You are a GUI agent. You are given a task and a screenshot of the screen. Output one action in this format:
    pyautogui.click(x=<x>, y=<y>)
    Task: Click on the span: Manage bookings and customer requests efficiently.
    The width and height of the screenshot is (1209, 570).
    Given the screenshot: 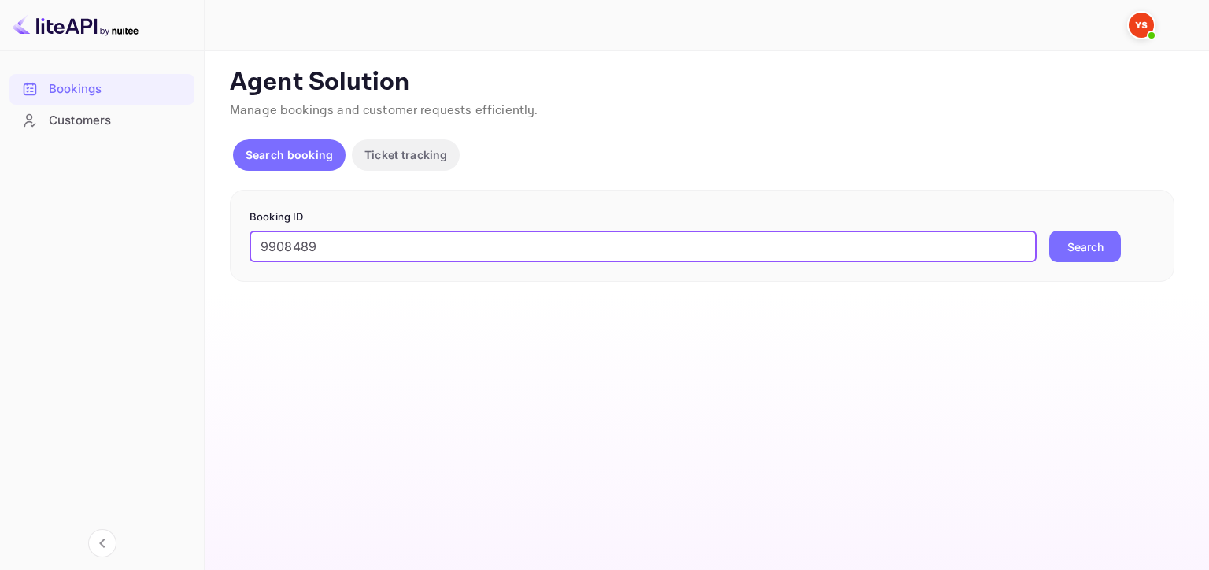 What is the action you would take?
    pyautogui.click(x=384, y=110)
    